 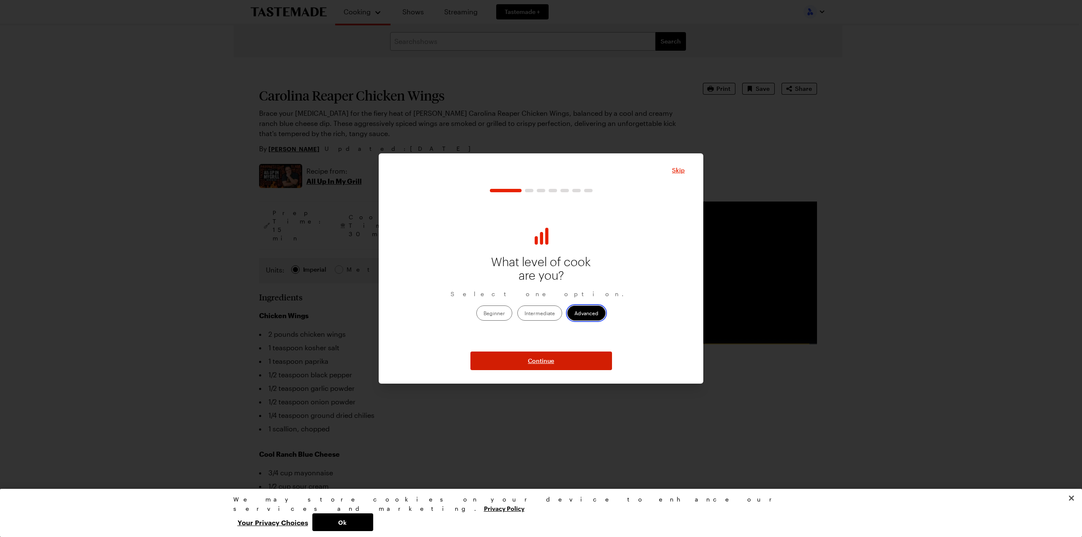 What do you see at coordinates (538, 513) in the screenshot?
I see `div: Privacy` at bounding box center [538, 513].